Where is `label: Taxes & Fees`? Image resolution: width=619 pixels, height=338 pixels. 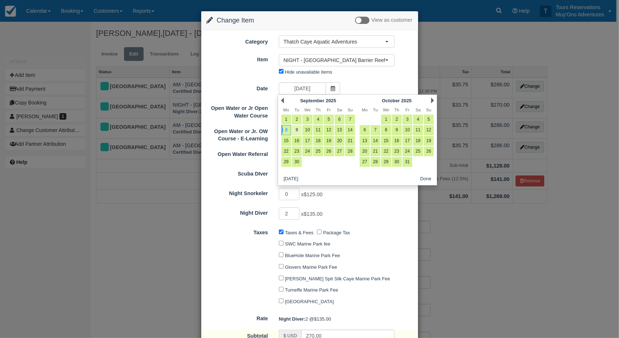
label: Taxes & Fees is located at coordinates (299, 232).